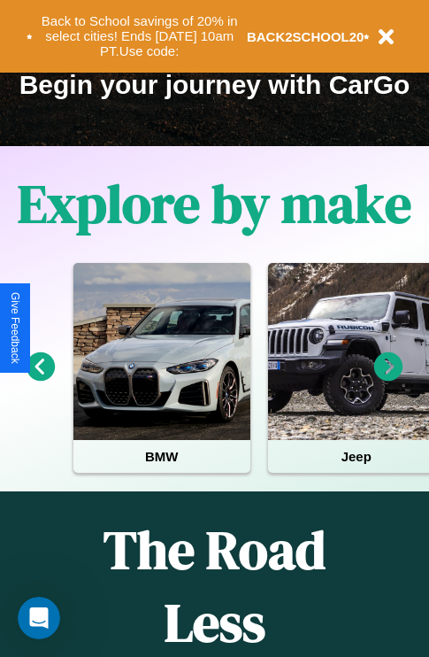  I want to click on h1: Explore by make, so click(214, 204).